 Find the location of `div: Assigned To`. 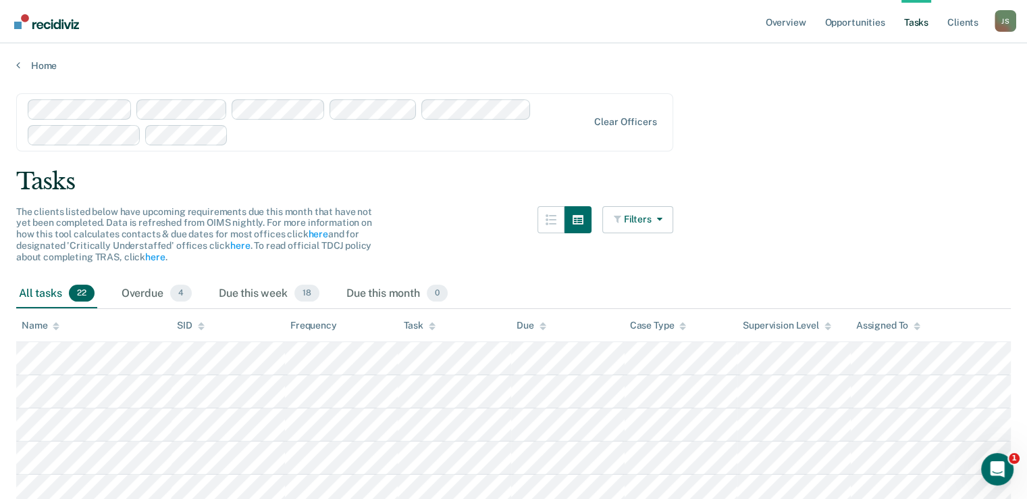

div: Assigned To is located at coordinates (888, 325).